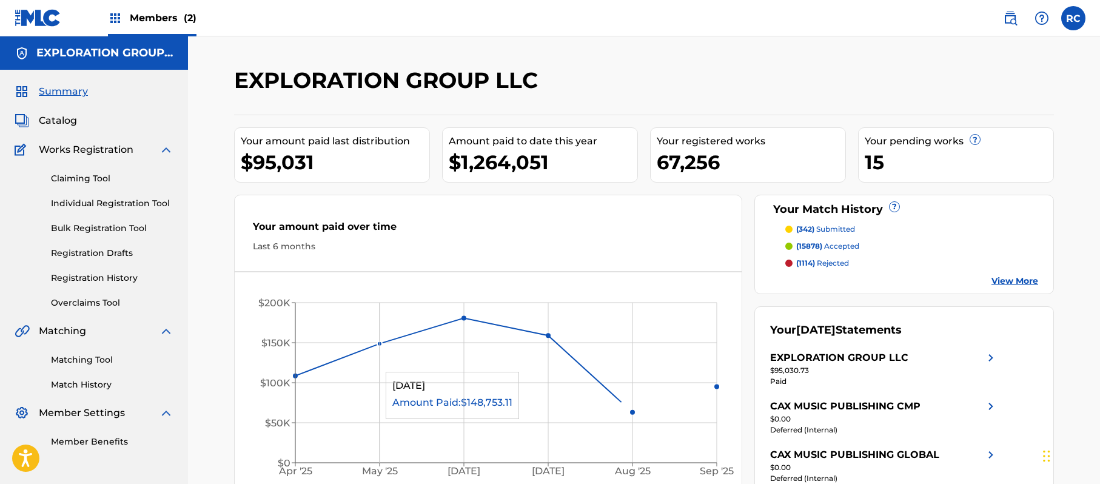  What do you see at coordinates (543, 141) in the screenshot?
I see `div: Amount paid to date this year` at bounding box center [543, 141].